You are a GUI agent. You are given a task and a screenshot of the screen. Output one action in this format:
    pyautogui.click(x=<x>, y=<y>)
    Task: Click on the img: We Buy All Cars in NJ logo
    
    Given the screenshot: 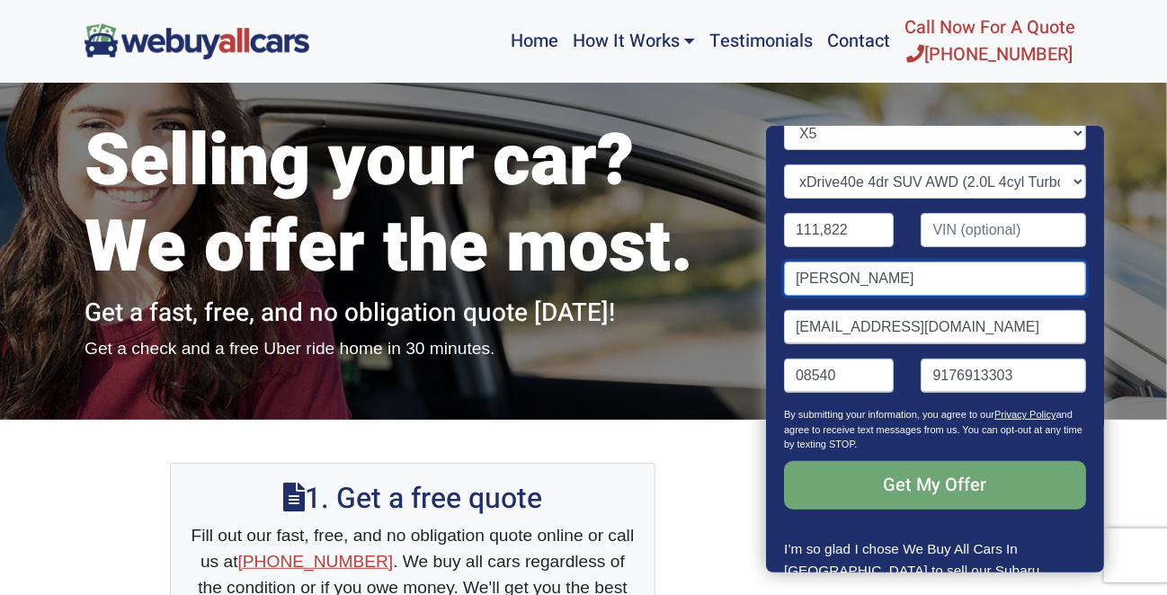 What is the action you would take?
    pyautogui.click(x=197, y=40)
    